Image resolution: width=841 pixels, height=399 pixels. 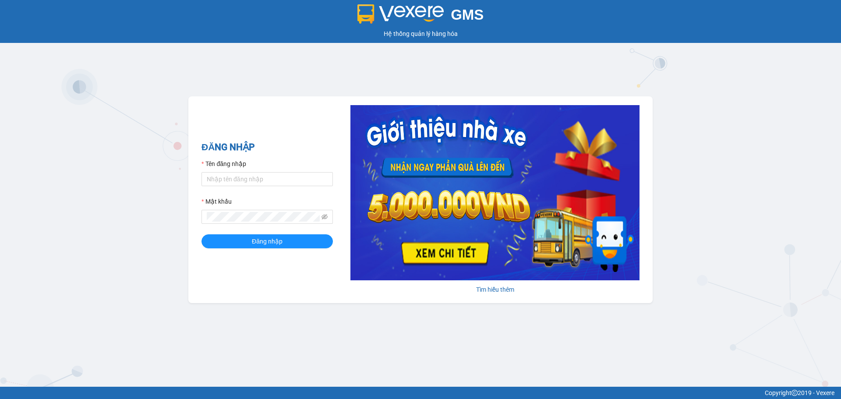 I want to click on label: Mật khẩu, so click(x=216, y=201).